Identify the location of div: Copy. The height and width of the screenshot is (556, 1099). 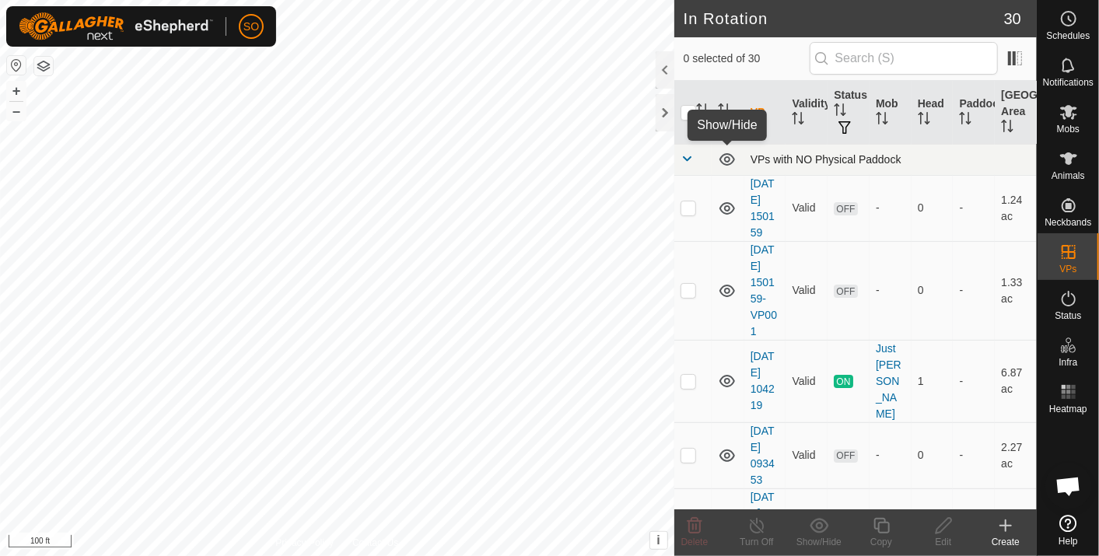
(881, 542).